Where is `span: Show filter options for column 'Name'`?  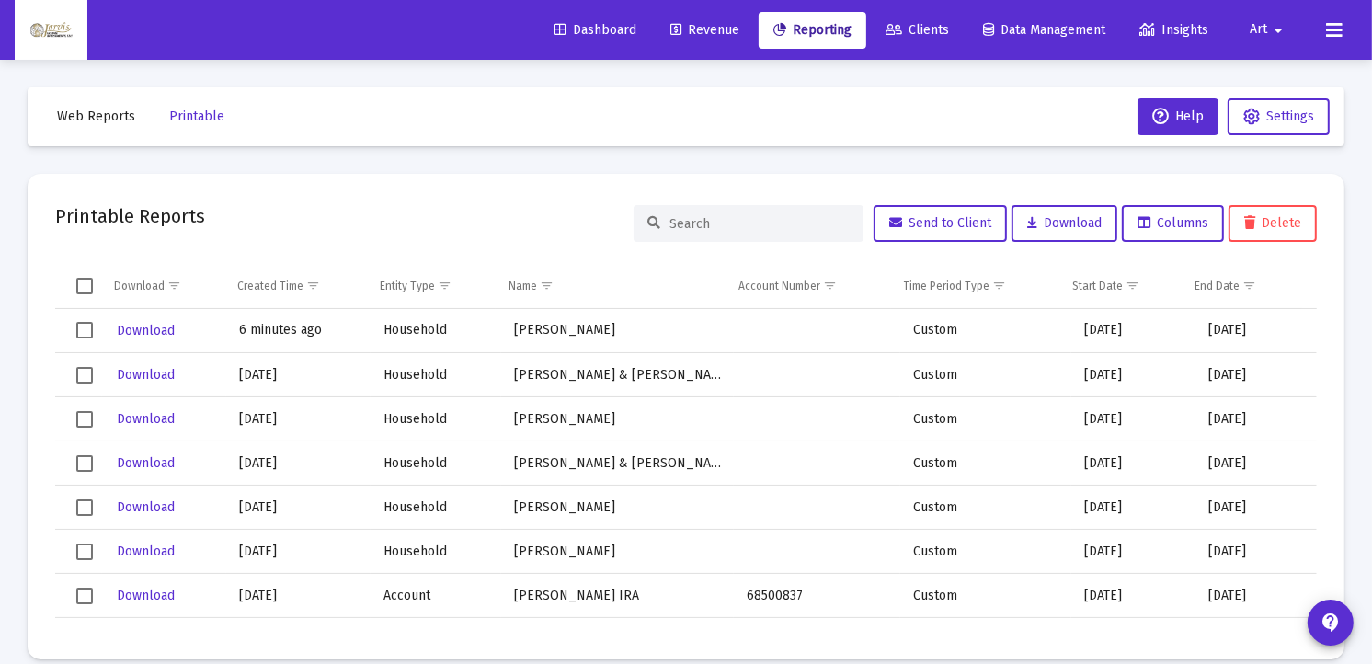
span: Show filter options for column 'Name' is located at coordinates (546, 285).